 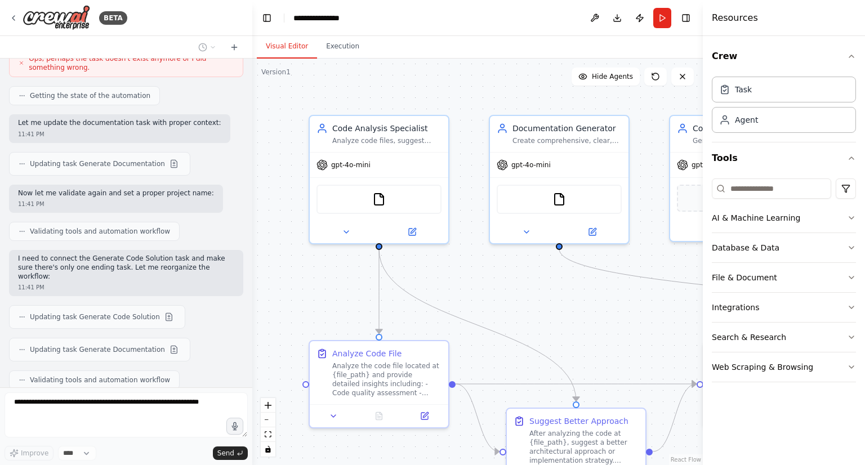 I want to click on g: Edge from fcb5883e-39d2-4171-80af-bee5a644ec53 to 484fed71-3c9e-4553-90a4-e4c8dbd858e7, so click(x=379, y=291).